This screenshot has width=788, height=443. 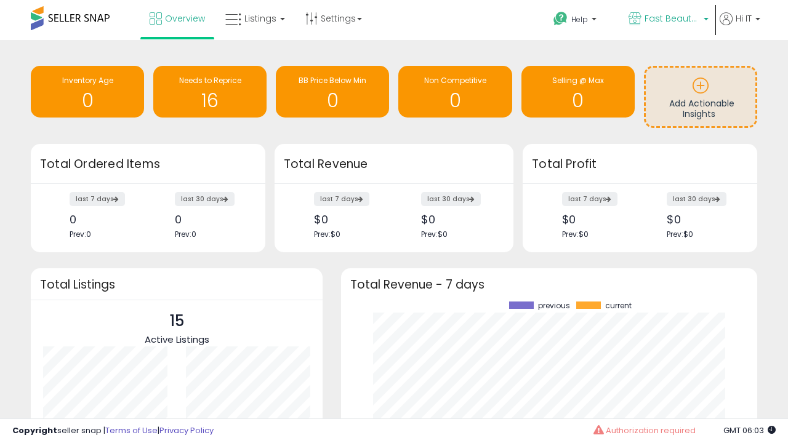 What do you see at coordinates (581, 21) in the screenshot?
I see `a: Help` at bounding box center [581, 21].